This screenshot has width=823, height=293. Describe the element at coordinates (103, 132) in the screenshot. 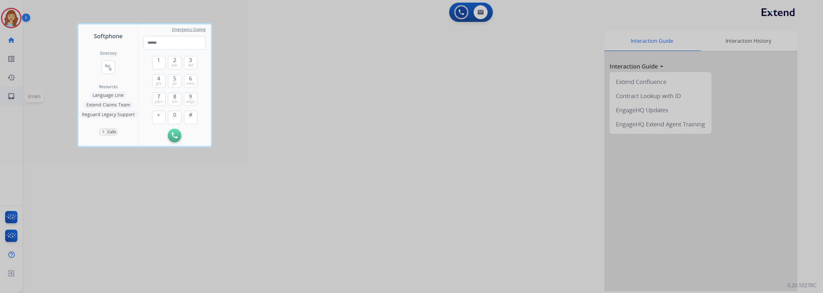

I see `p: 0` at that location.